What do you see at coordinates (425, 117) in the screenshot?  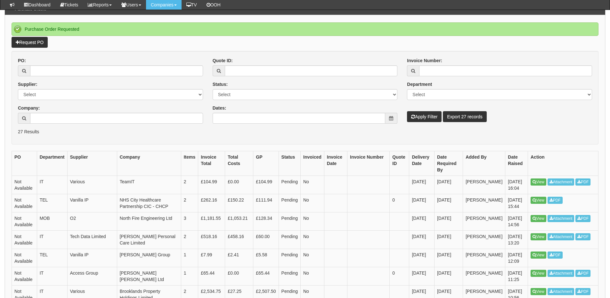 I see `button: Apply Filter` at bounding box center [425, 117].